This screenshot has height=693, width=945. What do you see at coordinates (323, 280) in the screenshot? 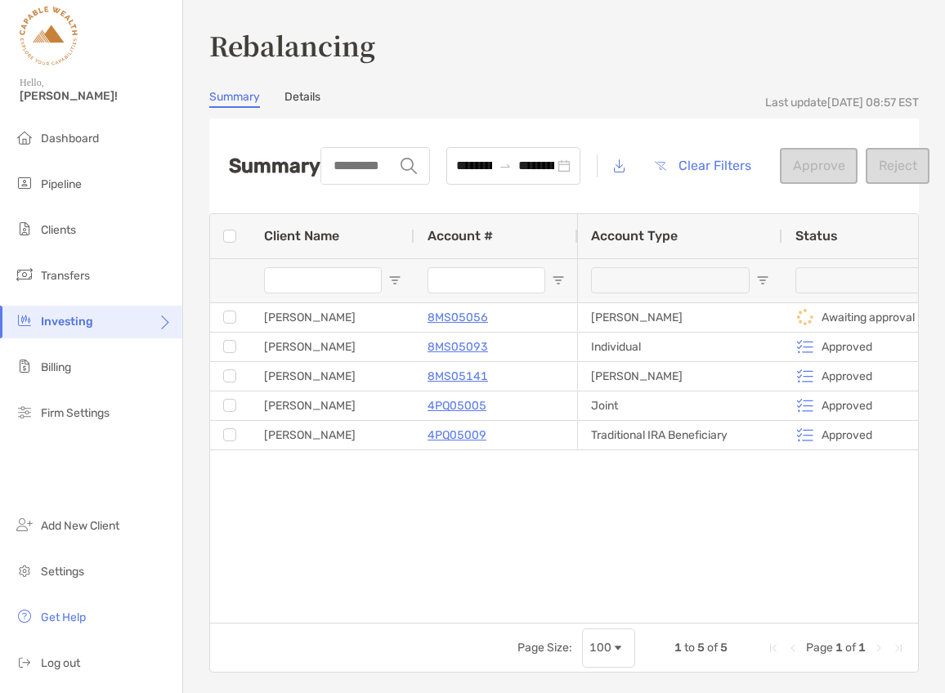
I see `input: Client Name Filter Input` at bounding box center [323, 280].